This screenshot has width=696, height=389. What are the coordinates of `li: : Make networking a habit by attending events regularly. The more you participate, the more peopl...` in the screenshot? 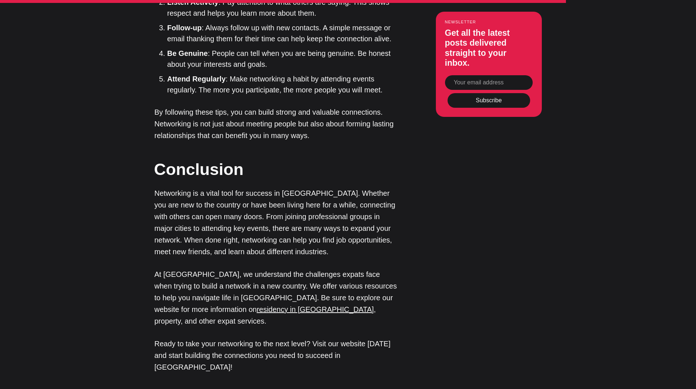 It's located at (283, 84).